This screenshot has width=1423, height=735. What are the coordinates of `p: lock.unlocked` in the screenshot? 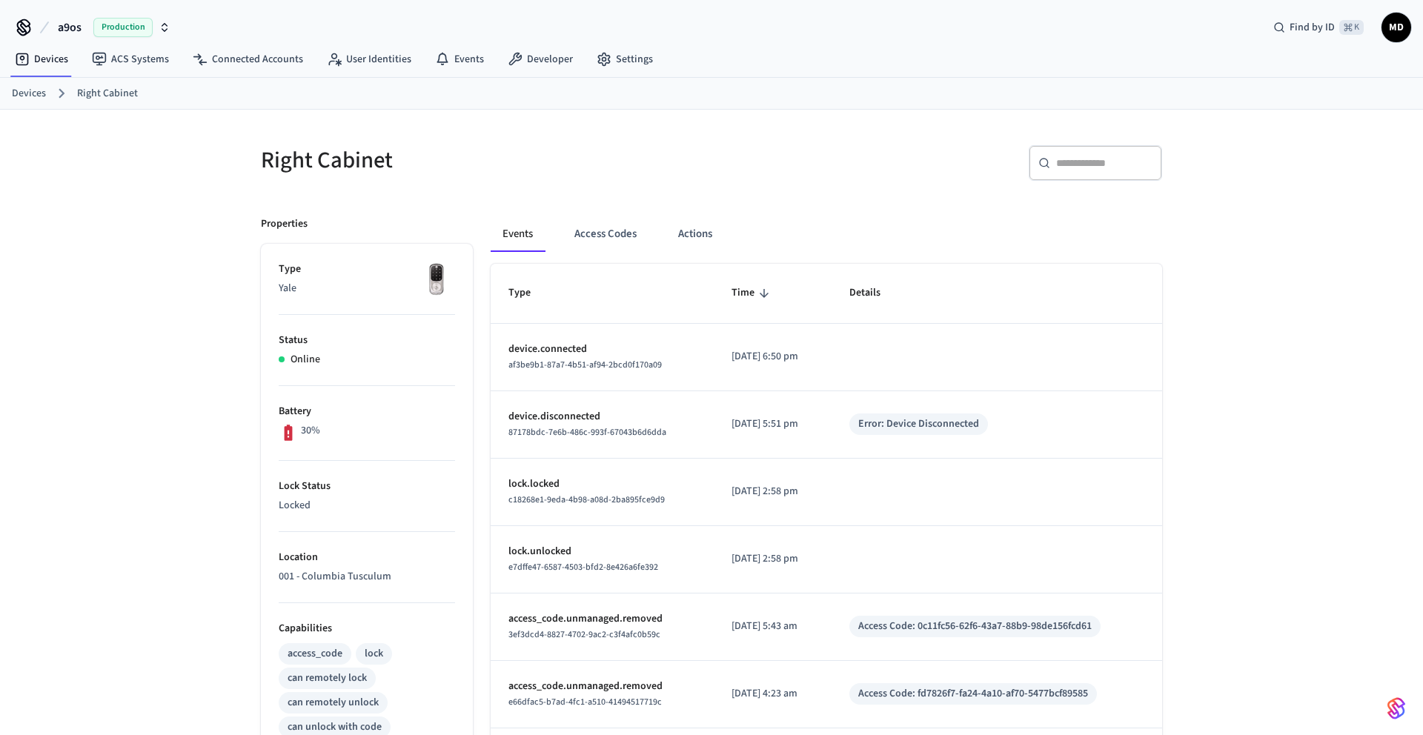 It's located at (602, 551).